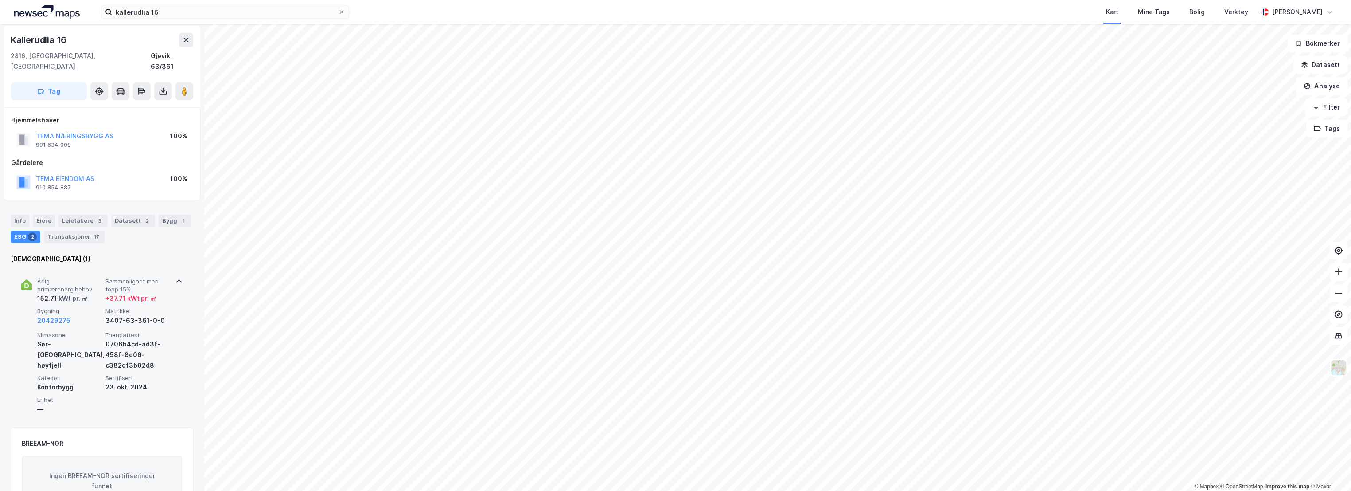  I want to click on div: 3, so click(100, 221).